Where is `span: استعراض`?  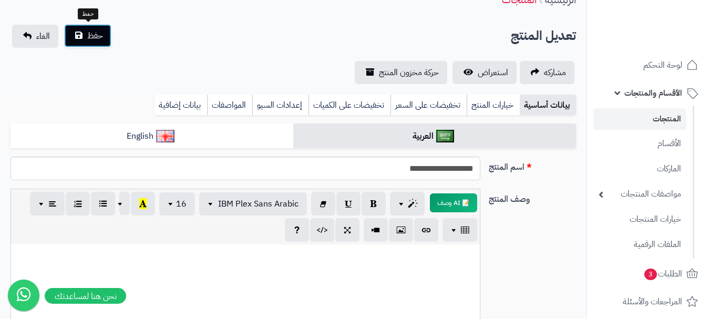 span: استعراض is located at coordinates (493, 73).